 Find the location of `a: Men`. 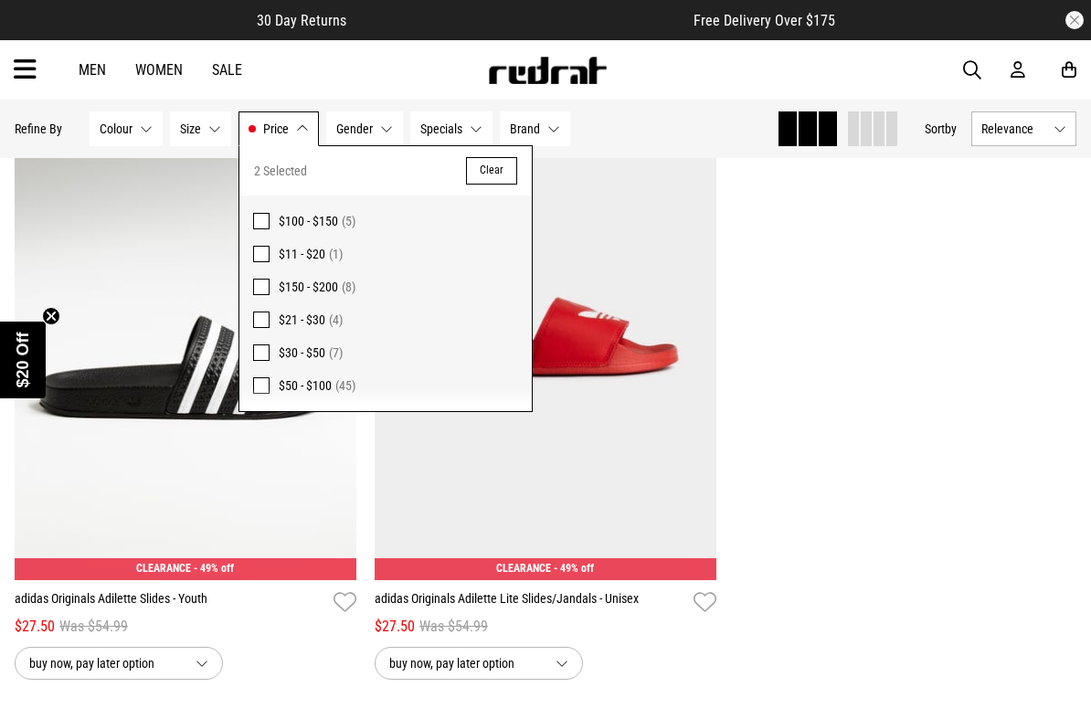

a: Men is located at coordinates (92, 69).